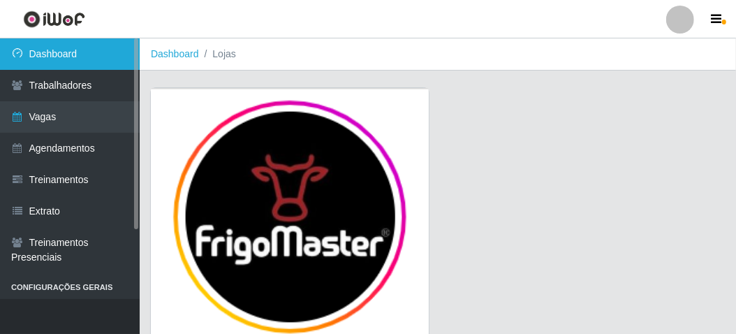 This screenshot has width=736, height=334. What do you see at coordinates (438, 54) in the screenshot?
I see `nav: breadcrumb` at bounding box center [438, 54].